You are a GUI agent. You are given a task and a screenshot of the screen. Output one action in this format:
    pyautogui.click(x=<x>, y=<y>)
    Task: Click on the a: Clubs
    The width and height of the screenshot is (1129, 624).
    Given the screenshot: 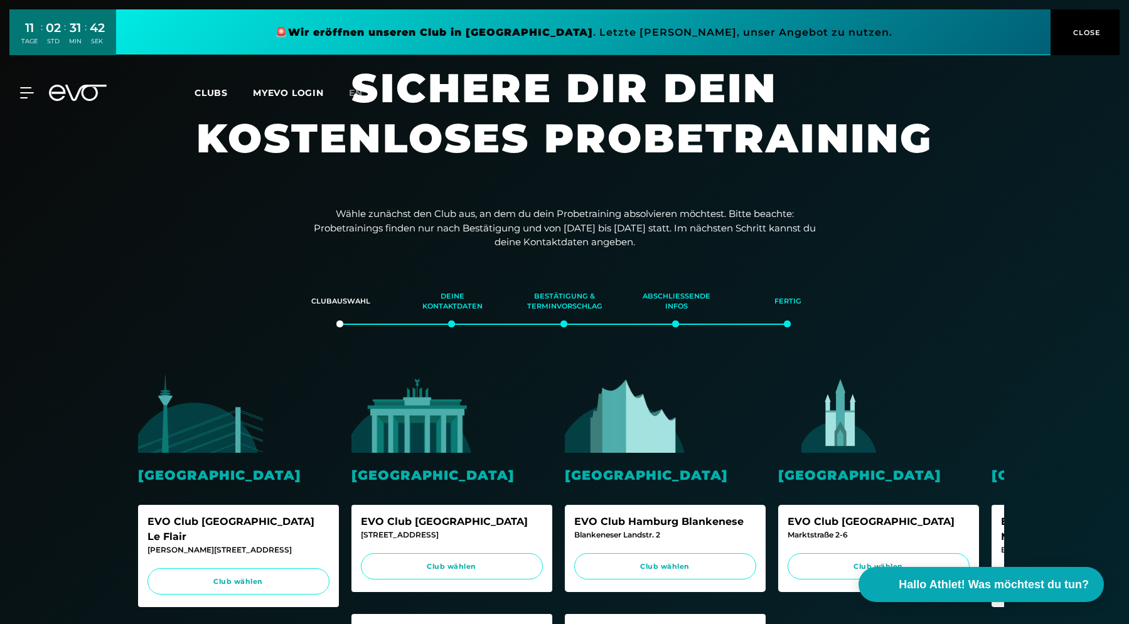 What is the action you would take?
    pyautogui.click(x=223, y=92)
    